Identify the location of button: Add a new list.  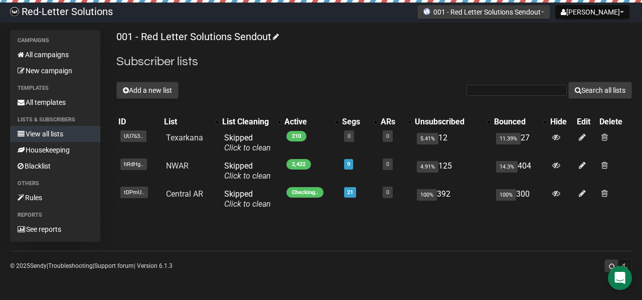
(147, 90).